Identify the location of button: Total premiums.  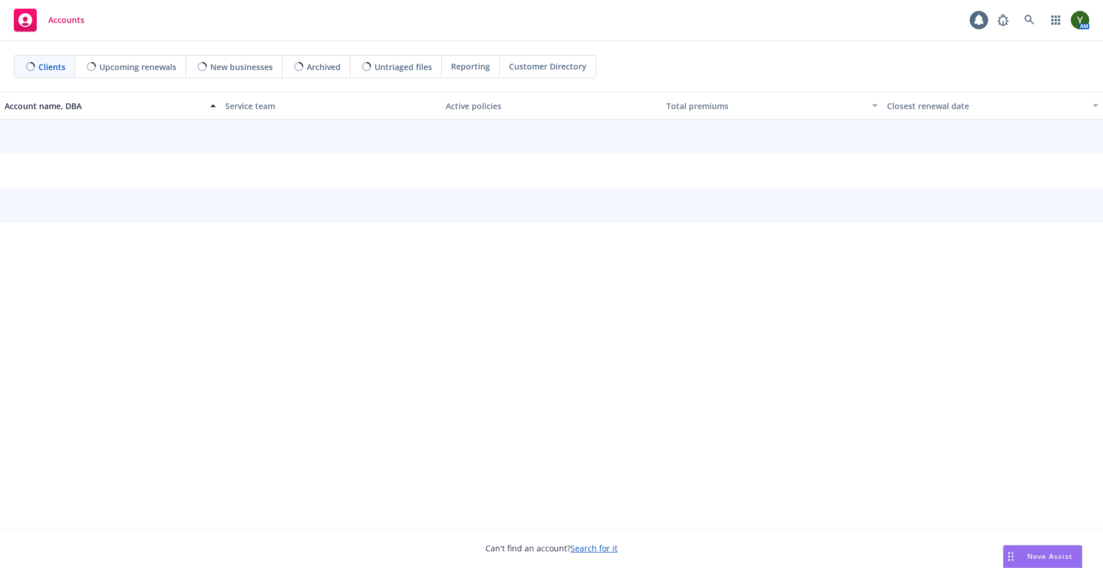
(772, 106).